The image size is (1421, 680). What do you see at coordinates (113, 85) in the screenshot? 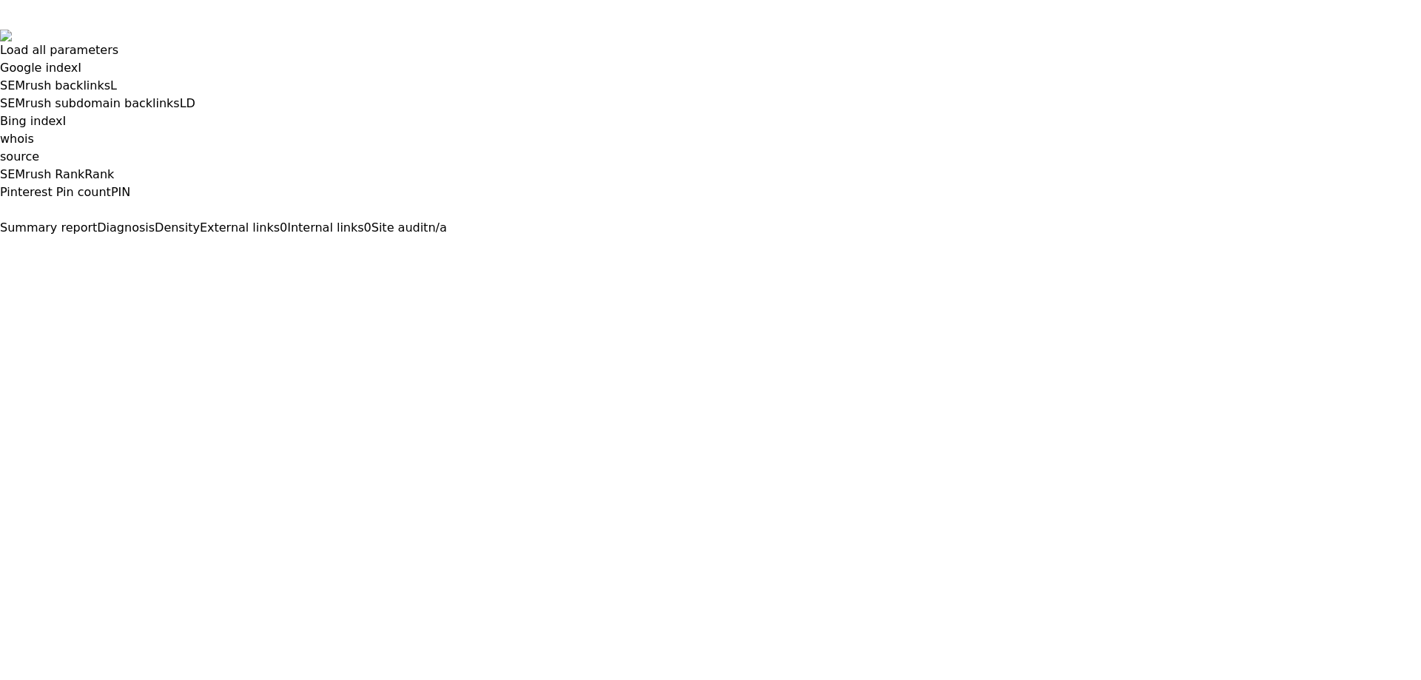
I see `span: L` at bounding box center [113, 85].